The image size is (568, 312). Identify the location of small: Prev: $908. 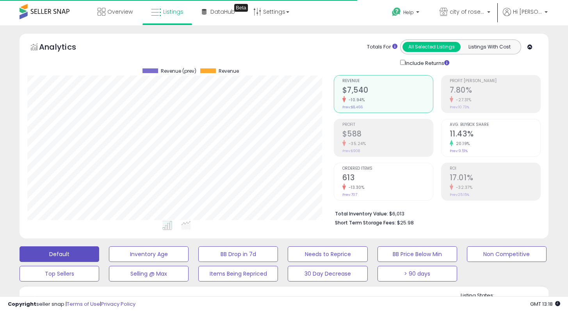
(351, 151).